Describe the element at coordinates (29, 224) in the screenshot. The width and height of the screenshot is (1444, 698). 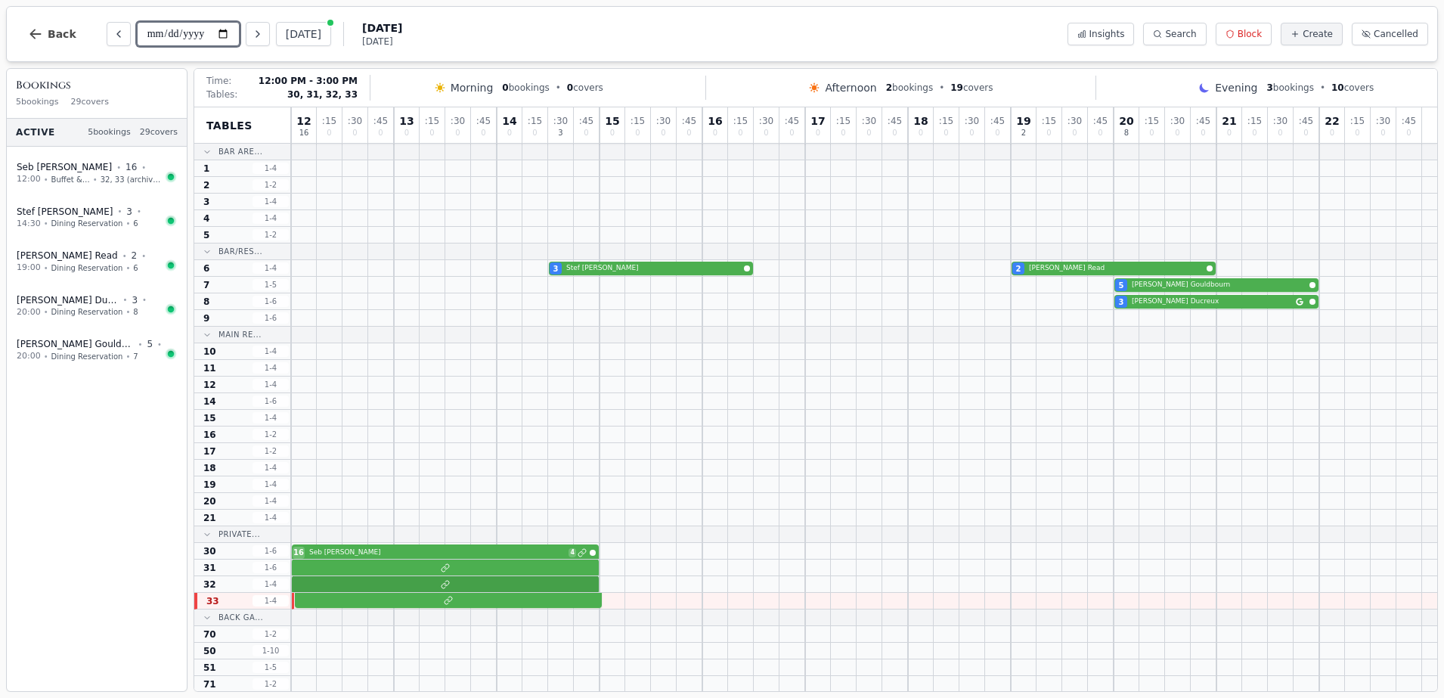
I see `span: 14:30` at that location.